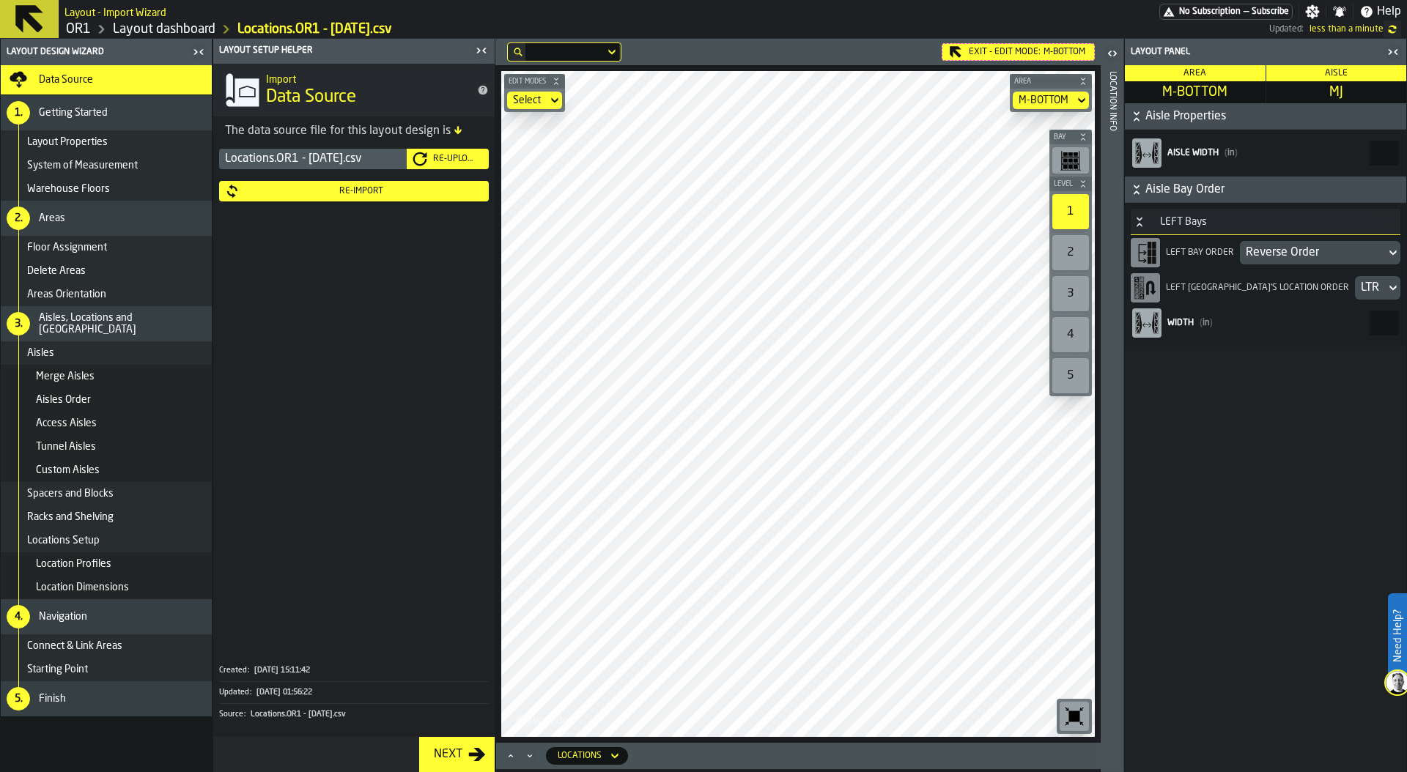 The height and width of the screenshot is (772, 1407). I want to click on div: Layout panel, so click(1255, 52).